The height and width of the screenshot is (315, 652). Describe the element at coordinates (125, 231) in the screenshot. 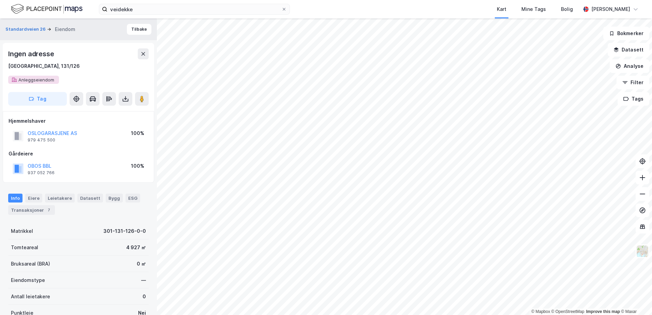

I see `div: 301-131-126-0-0` at that location.